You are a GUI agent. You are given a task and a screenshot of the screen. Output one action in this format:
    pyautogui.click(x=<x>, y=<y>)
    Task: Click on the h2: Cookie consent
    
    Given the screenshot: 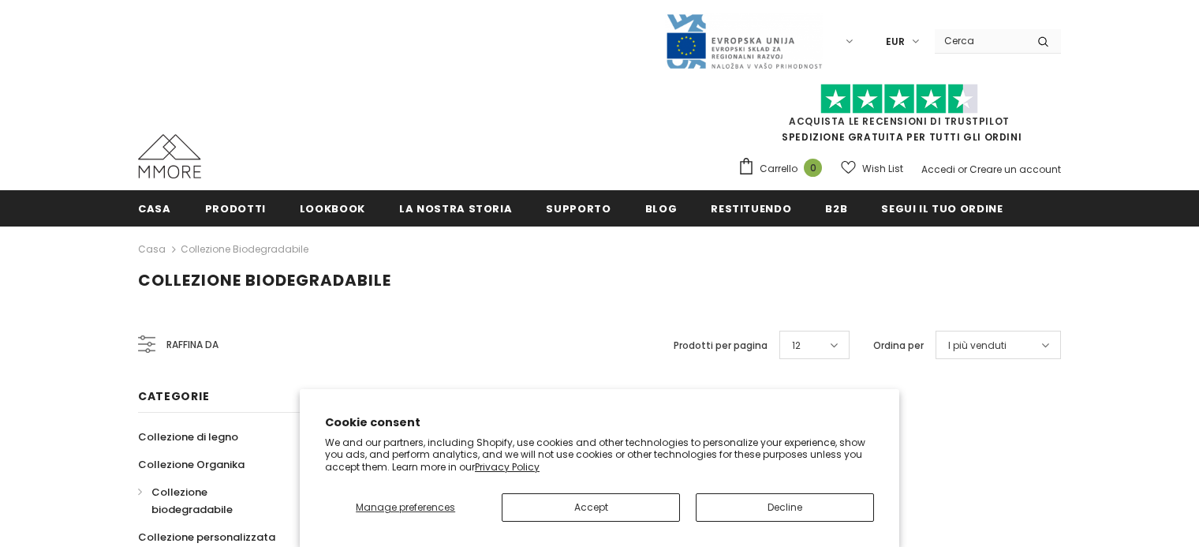 What is the action you would take?
    pyautogui.click(x=599, y=422)
    